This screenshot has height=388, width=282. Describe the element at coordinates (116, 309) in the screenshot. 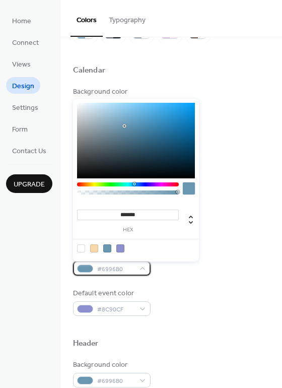

I see `span: #8C90CF` at that location.